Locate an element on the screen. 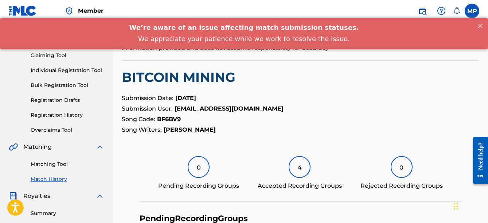 The image size is (488, 223). h2: BITCOIN MINING is located at coordinates (300, 77).